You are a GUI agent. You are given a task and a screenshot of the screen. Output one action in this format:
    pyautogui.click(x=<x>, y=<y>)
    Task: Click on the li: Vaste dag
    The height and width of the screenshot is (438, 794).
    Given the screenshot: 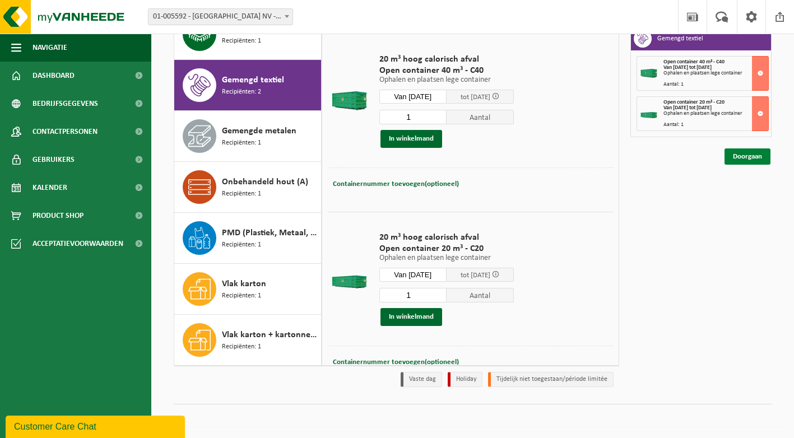 What is the action you would take?
    pyautogui.click(x=422, y=379)
    